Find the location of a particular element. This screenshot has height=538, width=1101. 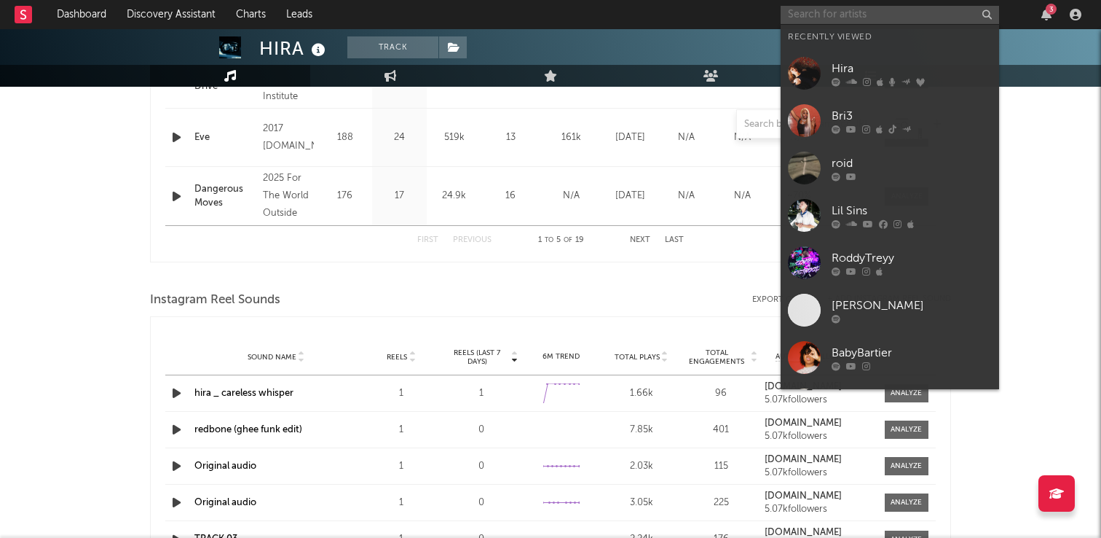

div: 225 is located at coordinates (722, 503).